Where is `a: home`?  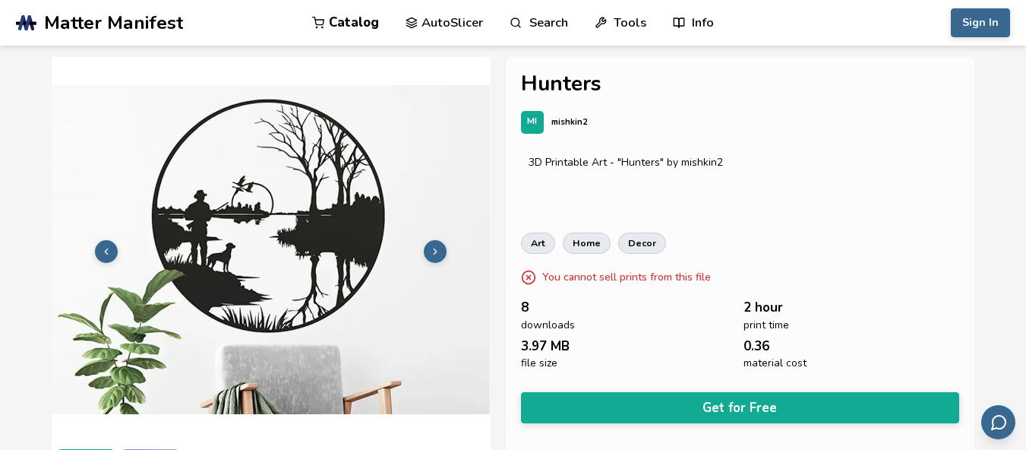
a: home is located at coordinates (586, 243).